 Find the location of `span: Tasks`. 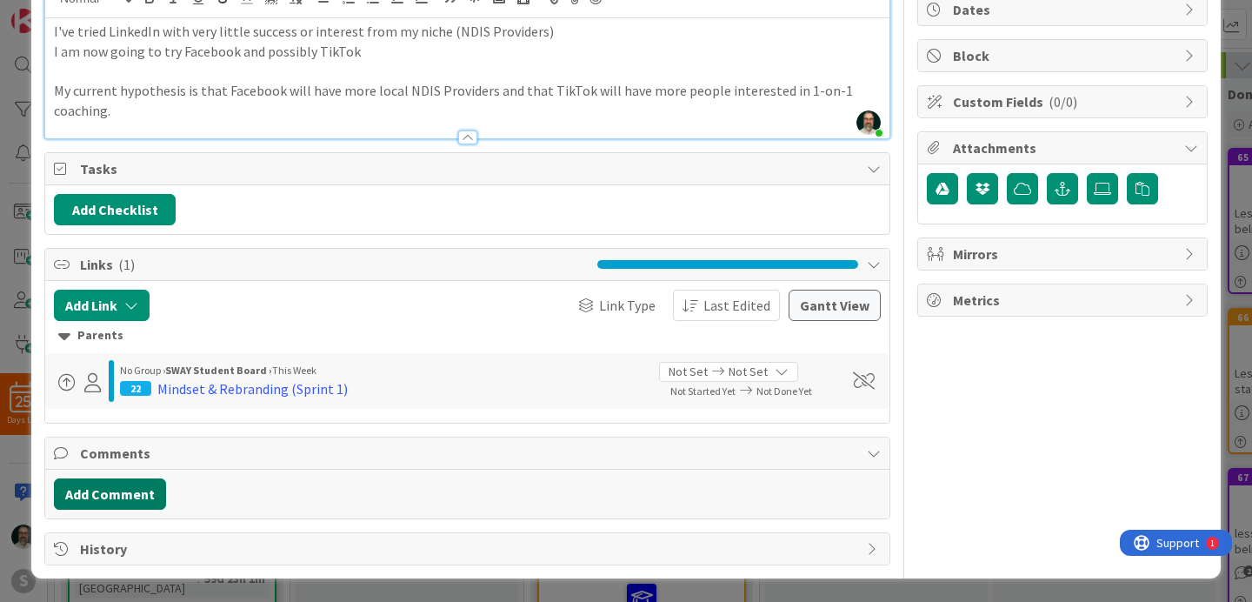

span: Tasks is located at coordinates (469, 169).